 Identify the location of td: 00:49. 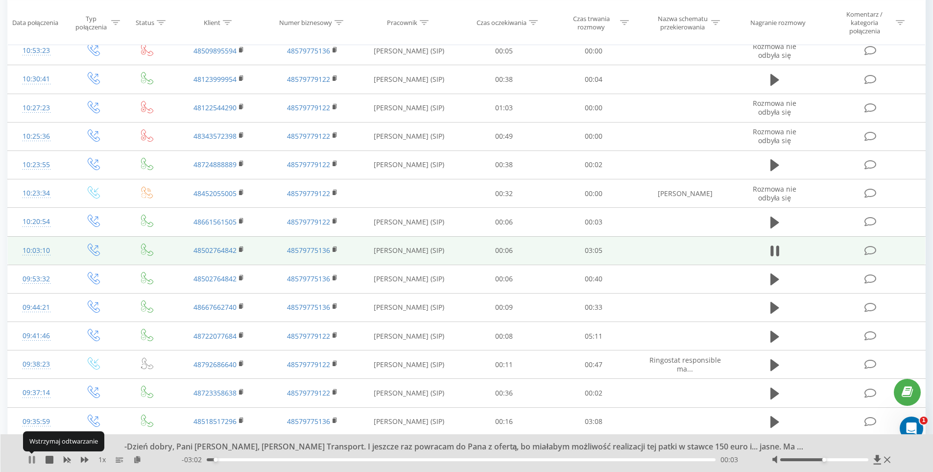
(504, 136).